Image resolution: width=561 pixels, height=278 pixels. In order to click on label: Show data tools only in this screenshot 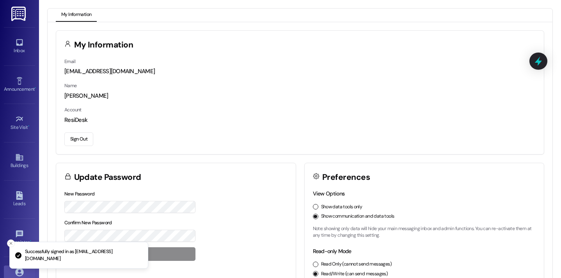, I will do `click(342, 207)`.